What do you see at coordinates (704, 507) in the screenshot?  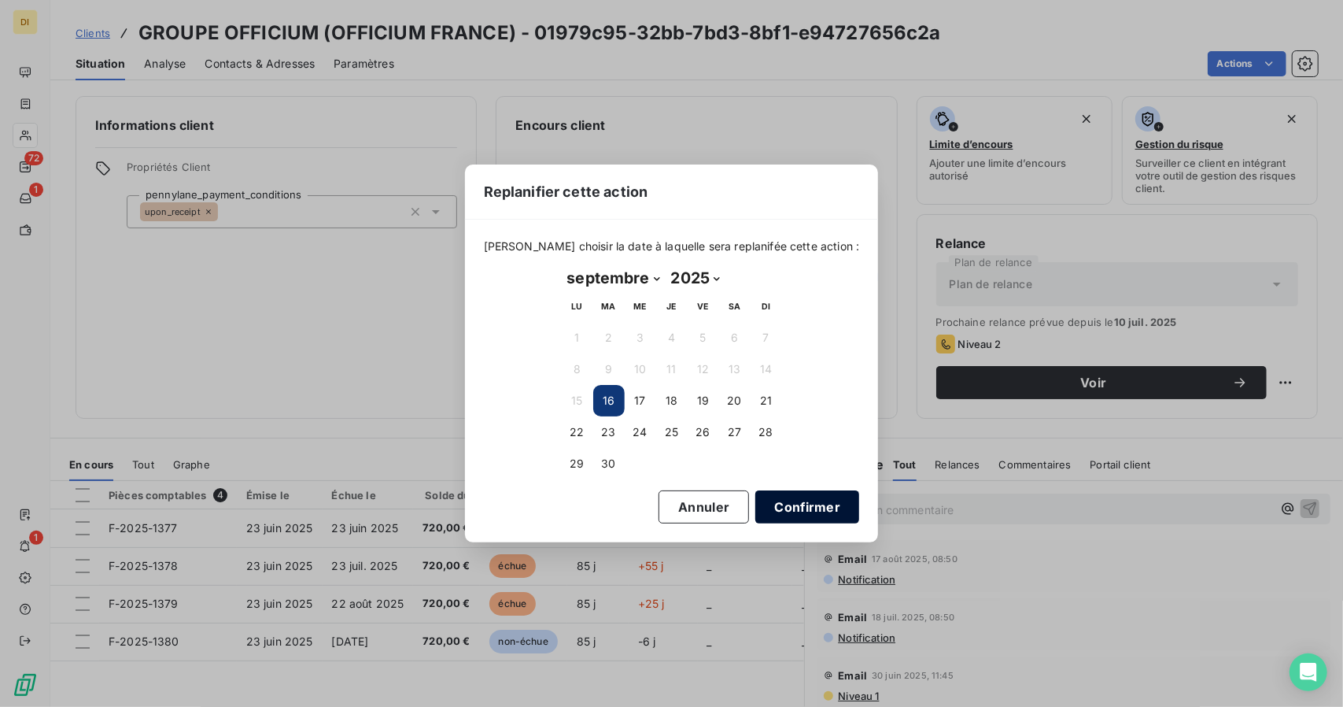 I see `button: Annuler` at bounding box center [704, 507].